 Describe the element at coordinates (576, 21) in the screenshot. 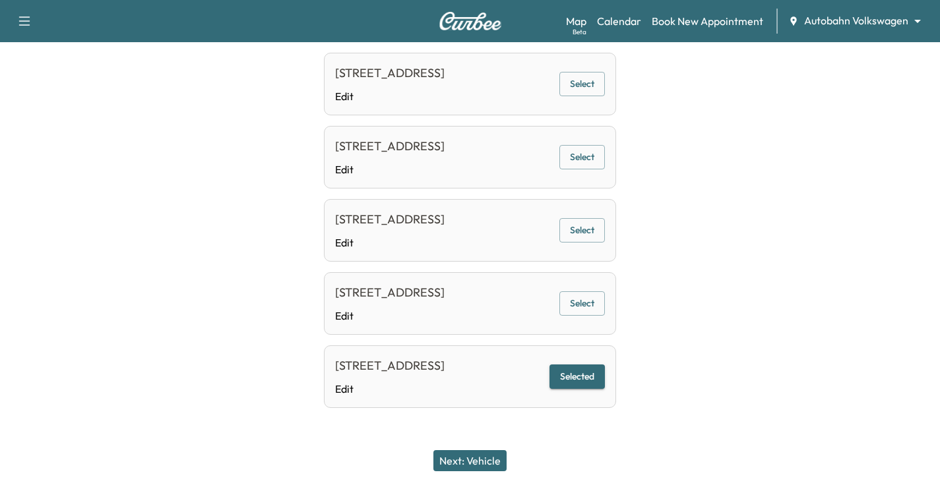

I see `a: MapBeta` at that location.